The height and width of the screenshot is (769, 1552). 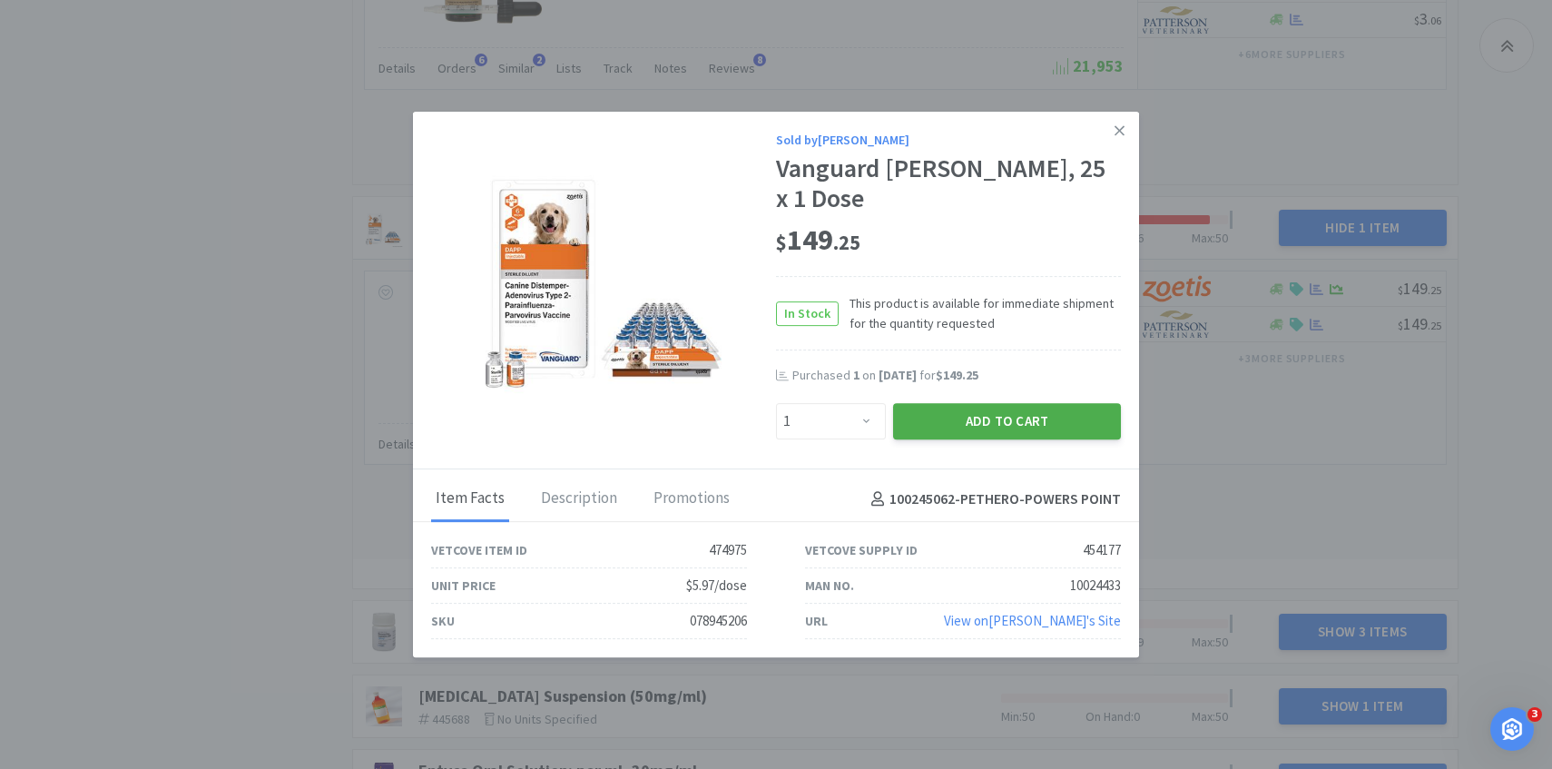 What do you see at coordinates (979, 313) in the screenshot?
I see `span: This product is available for immediate shipment for the quantity requested` at bounding box center [979, 313].